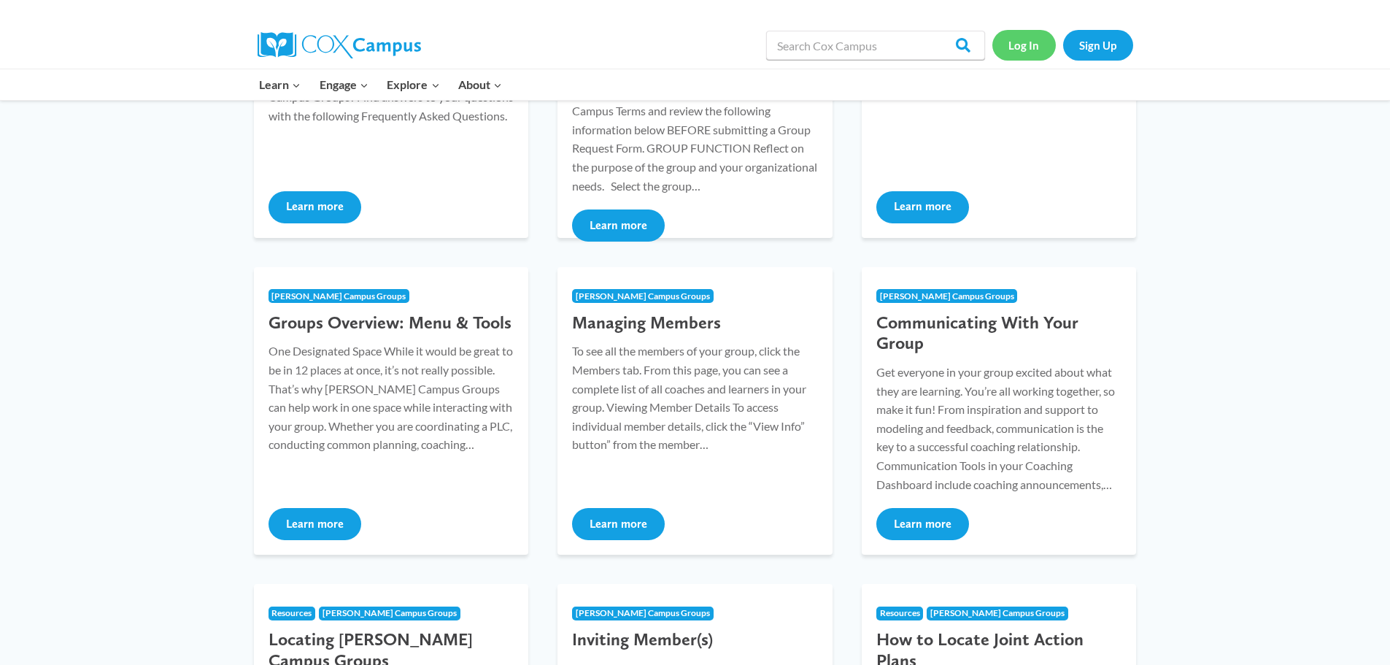 This screenshot has height=665, width=1390. I want to click on img: Cox Campus, so click(339, 45).